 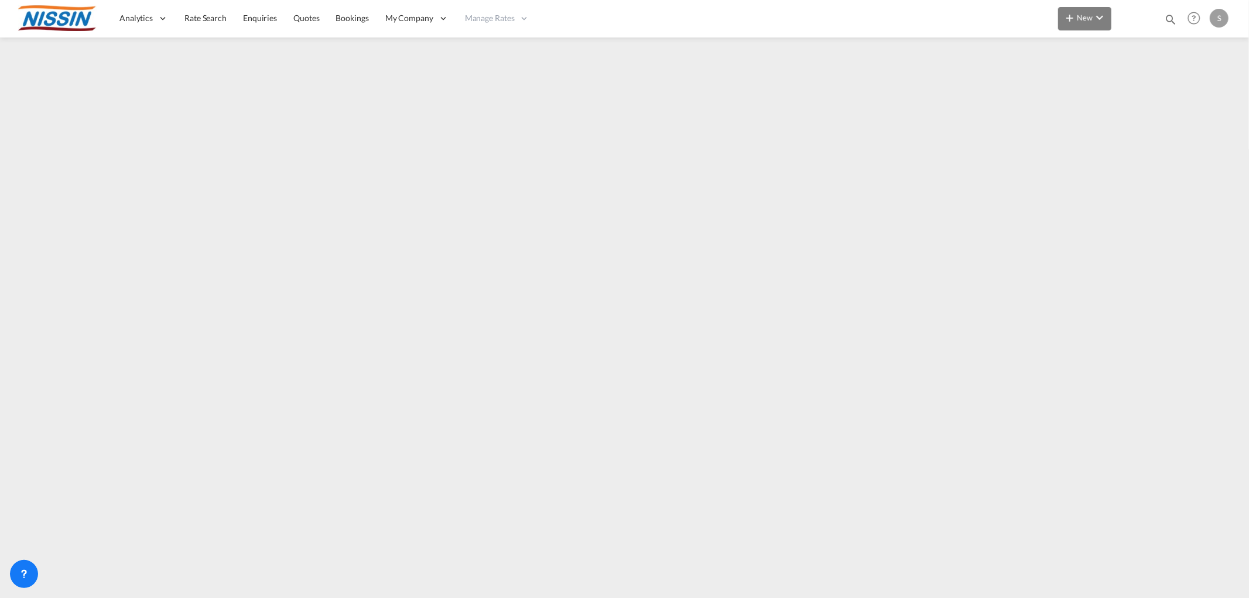 I want to click on img: 485da9108dca11f0a63a77e390b9b49c.jpg, so click(x=57, y=18).